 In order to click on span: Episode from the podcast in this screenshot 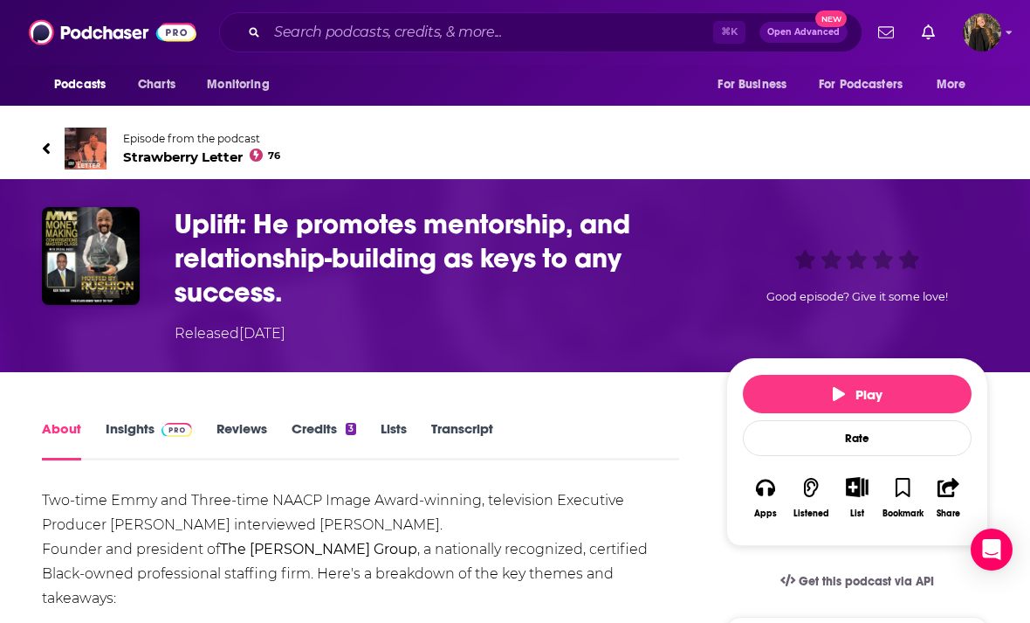, I will do `click(202, 138)`.